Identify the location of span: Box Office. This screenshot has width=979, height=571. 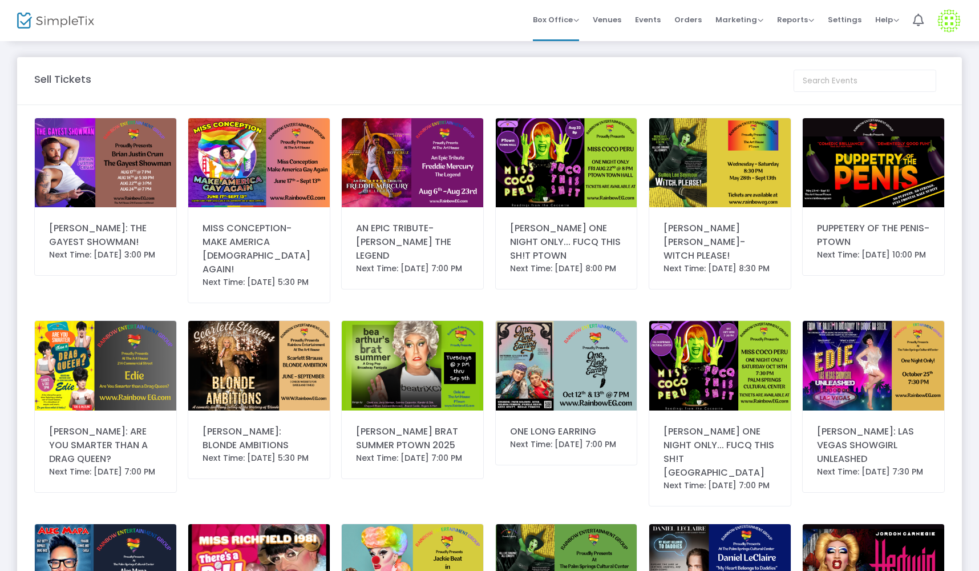
(556, 19).